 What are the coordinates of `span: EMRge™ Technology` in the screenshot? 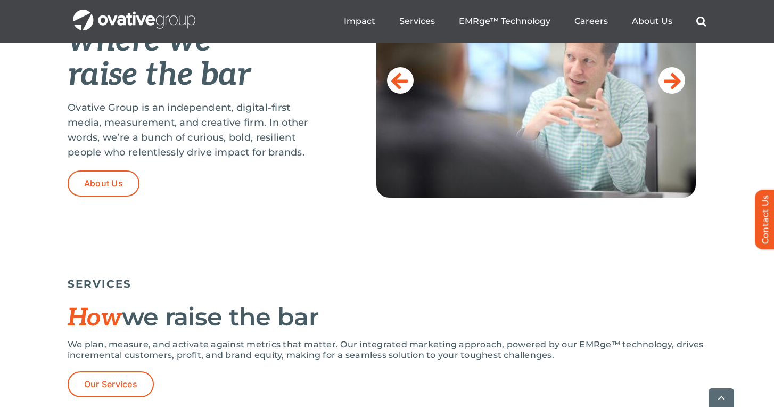 It's located at (505, 21).